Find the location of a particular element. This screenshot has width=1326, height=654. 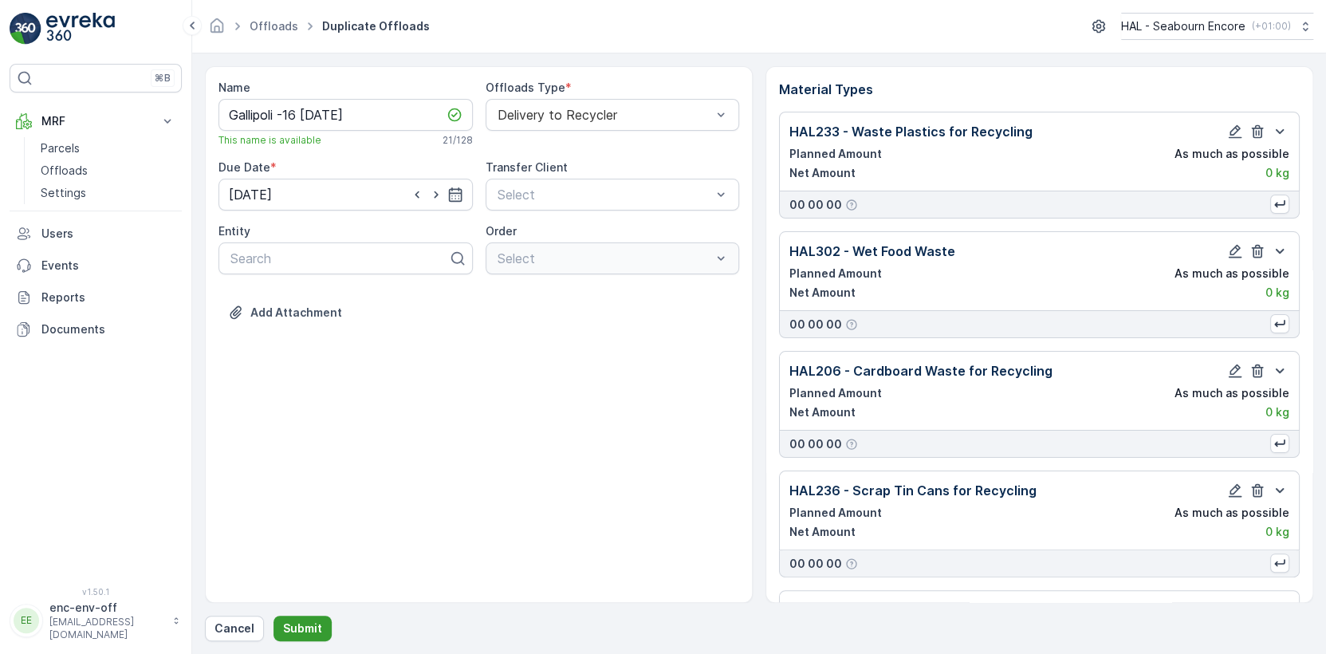

p: Reports is located at coordinates (108, 297).